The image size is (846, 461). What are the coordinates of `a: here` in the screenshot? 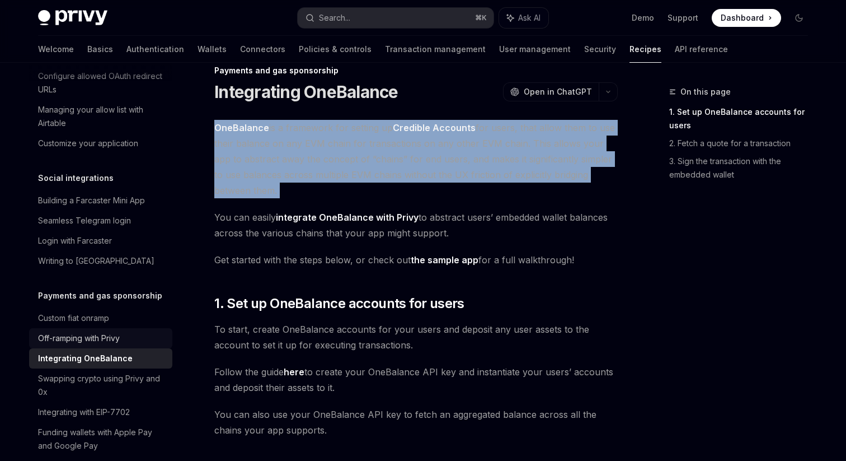 It's located at (294, 372).